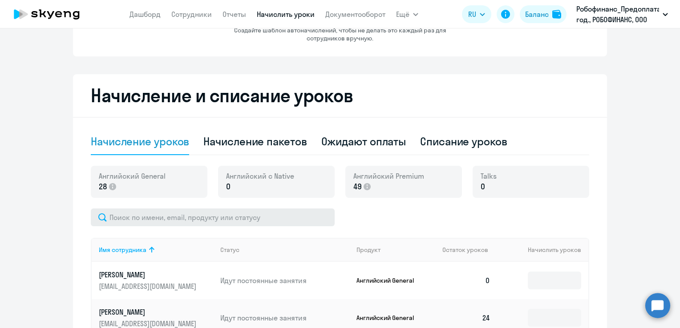 The height and width of the screenshot is (328, 680). I want to click on button: Балансbalance, so click(543, 14).